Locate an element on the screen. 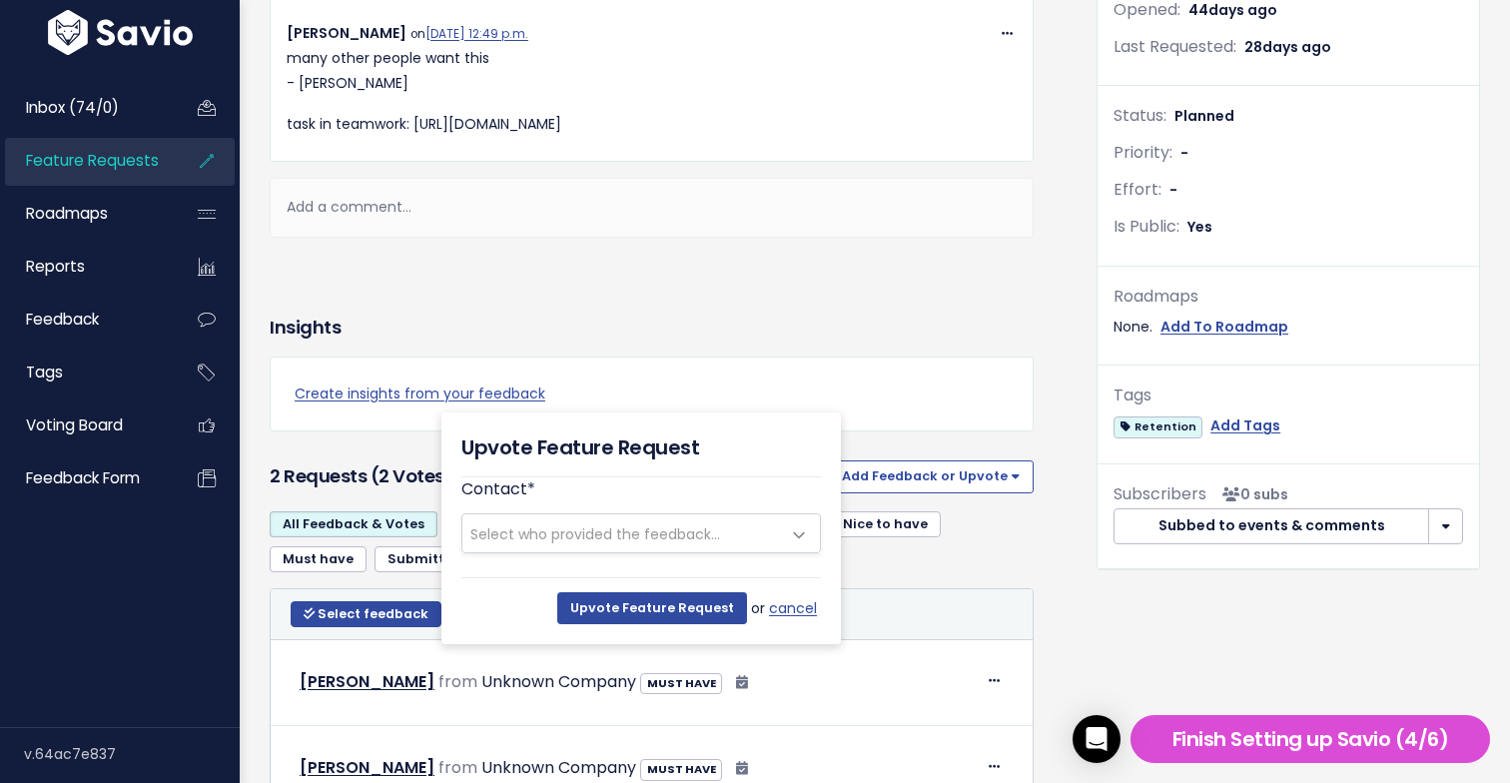  a: Feedback form is located at coordinates (85, 478).